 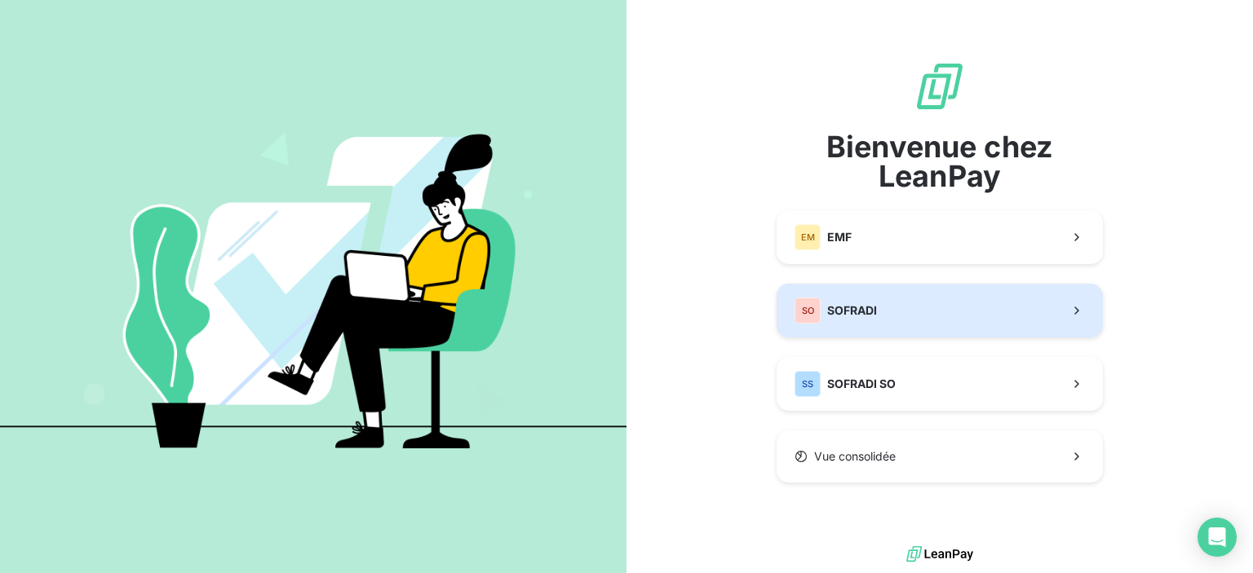 What do you see at coordinates (861, 384) in the screenshot?
I see `span: SOFRADI SO` at bounding box center [861, 384].